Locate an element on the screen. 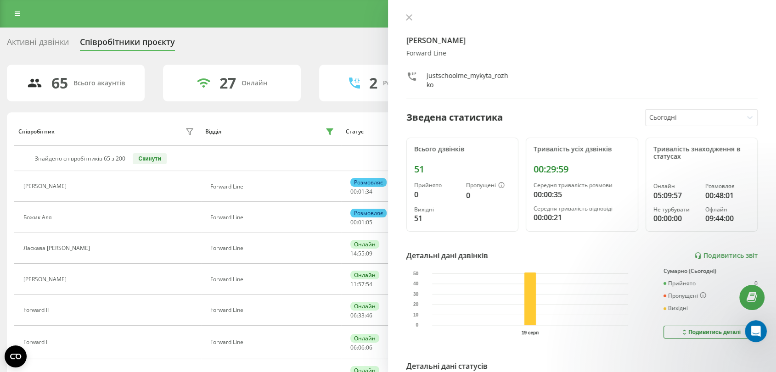 This screenshot has height=372, width=776. div: Напишіть нам повідомлення is located at coordinates (86, 136).